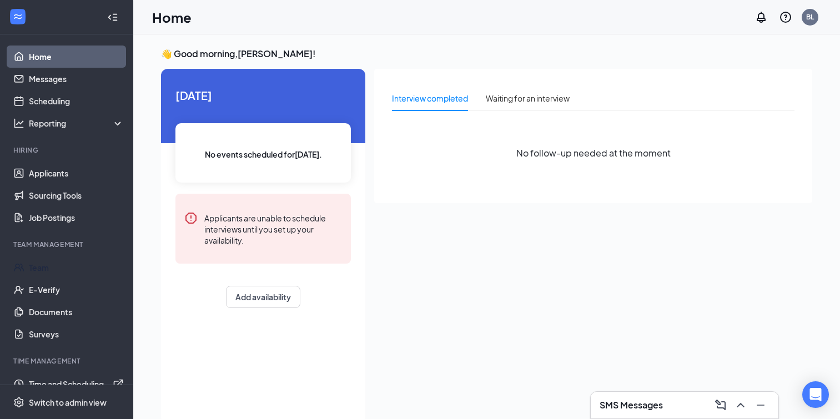 Image resolution: width=840 pixels, height=419 pixels. What do you see at coordinates (76, 218) in the screenshot?
I see `a: Job Postings` at bounding box center [76, 218].